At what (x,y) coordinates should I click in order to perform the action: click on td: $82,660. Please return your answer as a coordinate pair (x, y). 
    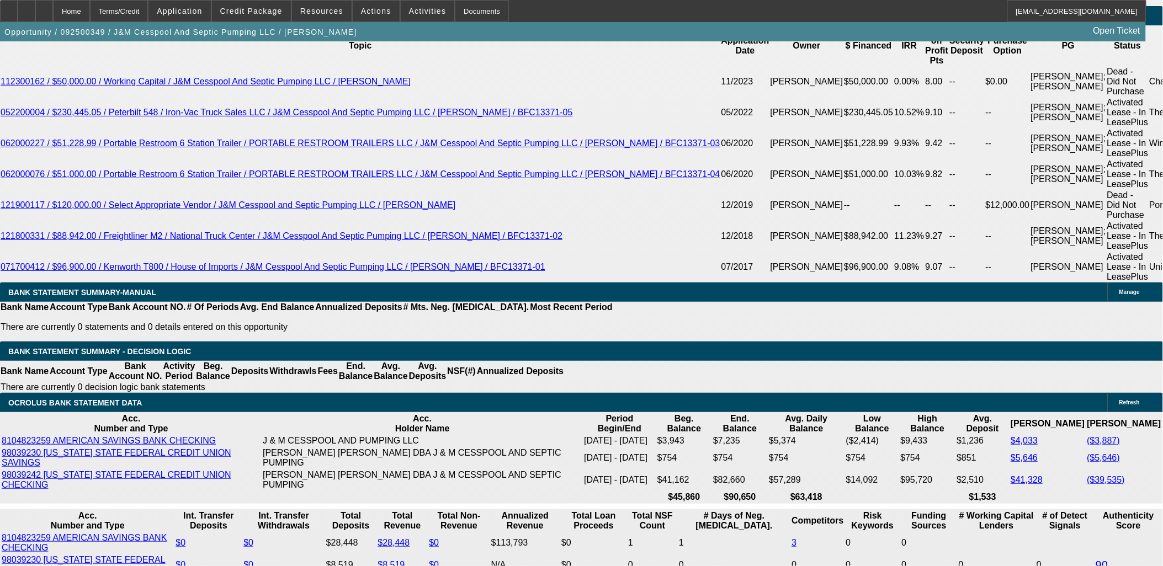
    Looking at the image, I should click on (740, 480).